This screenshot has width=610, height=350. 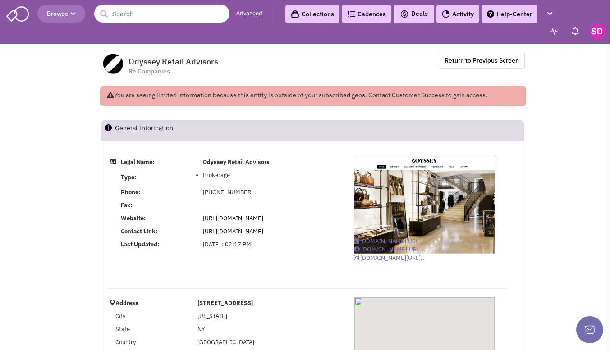 I want to click on b: Address, so click(x=127, y=303).